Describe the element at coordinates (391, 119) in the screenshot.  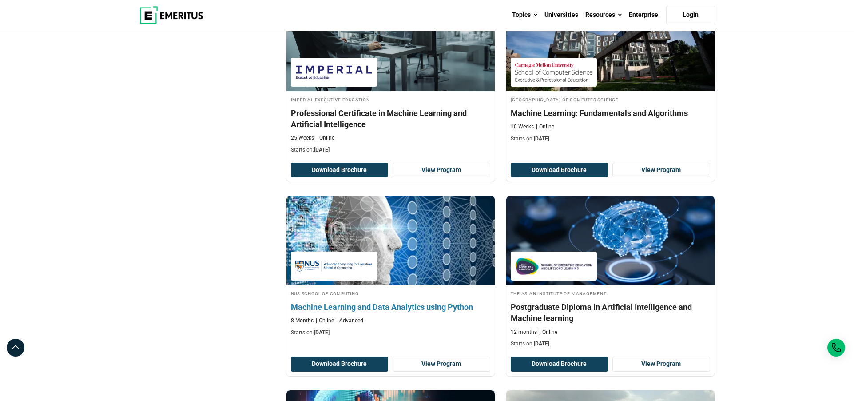
I see `h4: Professional Certificate in Machine Learning and Artificial Intelligence` at that location.